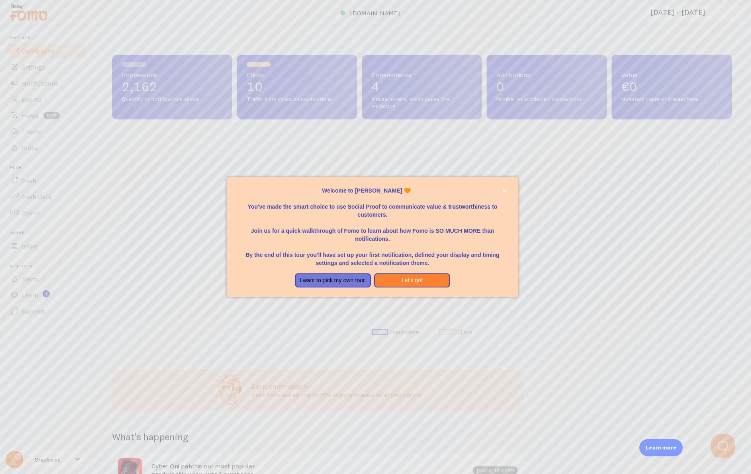 This screenshot has height=474, width=751. I want to click on div: Welcome to Fomo, Rositsa Gorolova 🧡You&amp;#39;ve made the smart choice to use Social Proof to co..., so click(372, 237).